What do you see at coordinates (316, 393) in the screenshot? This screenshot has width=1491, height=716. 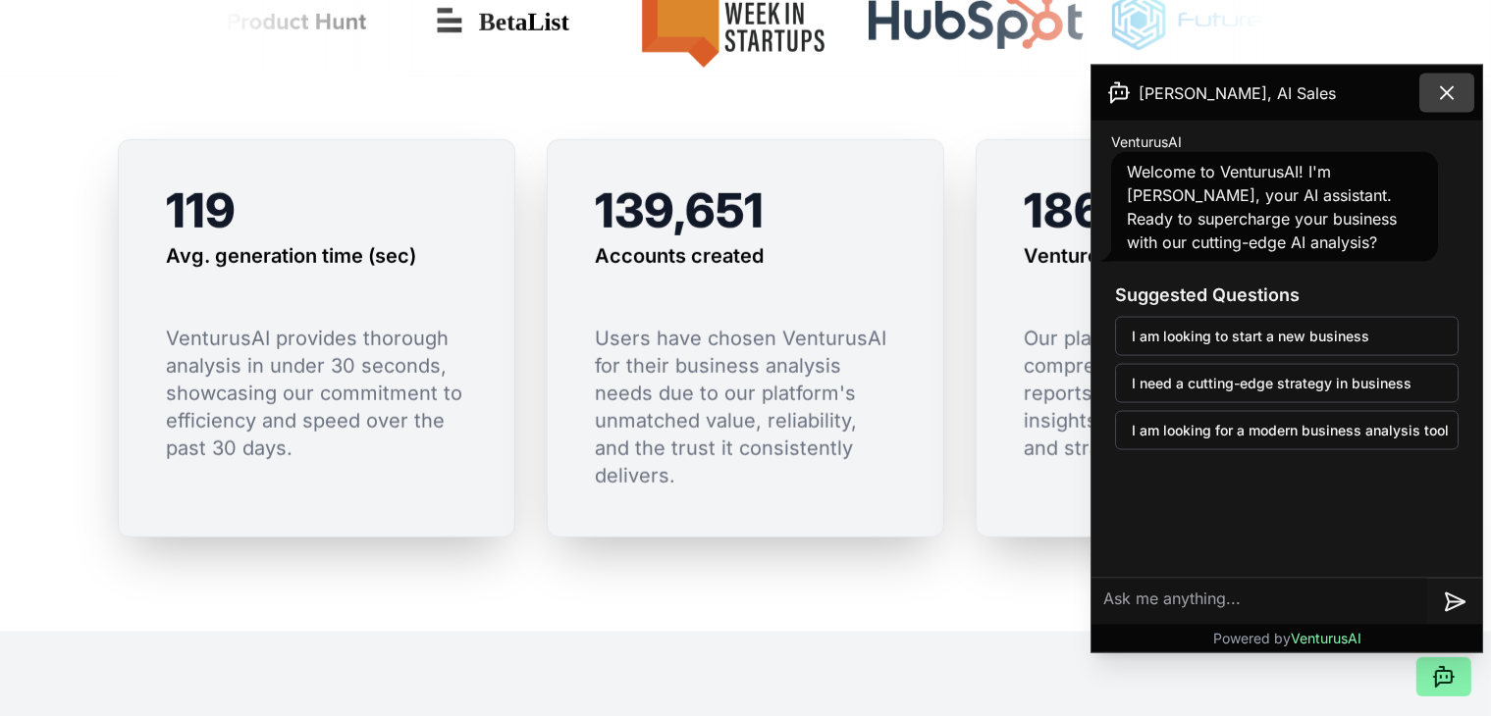 I see `p: VenturusAI provides thorough analysis in under 30 seconds, showcasing our commitment to efficienc...` at bounding box center [316, 393].